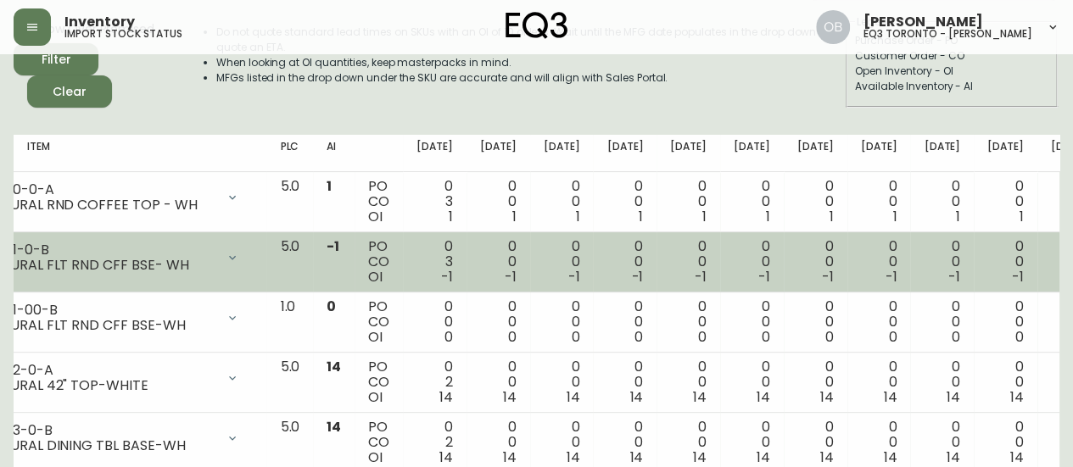  What do you see at coordinates (123, 34) in the screenshot?
I see `h5: import stock status` at bounding box center [123, 34].